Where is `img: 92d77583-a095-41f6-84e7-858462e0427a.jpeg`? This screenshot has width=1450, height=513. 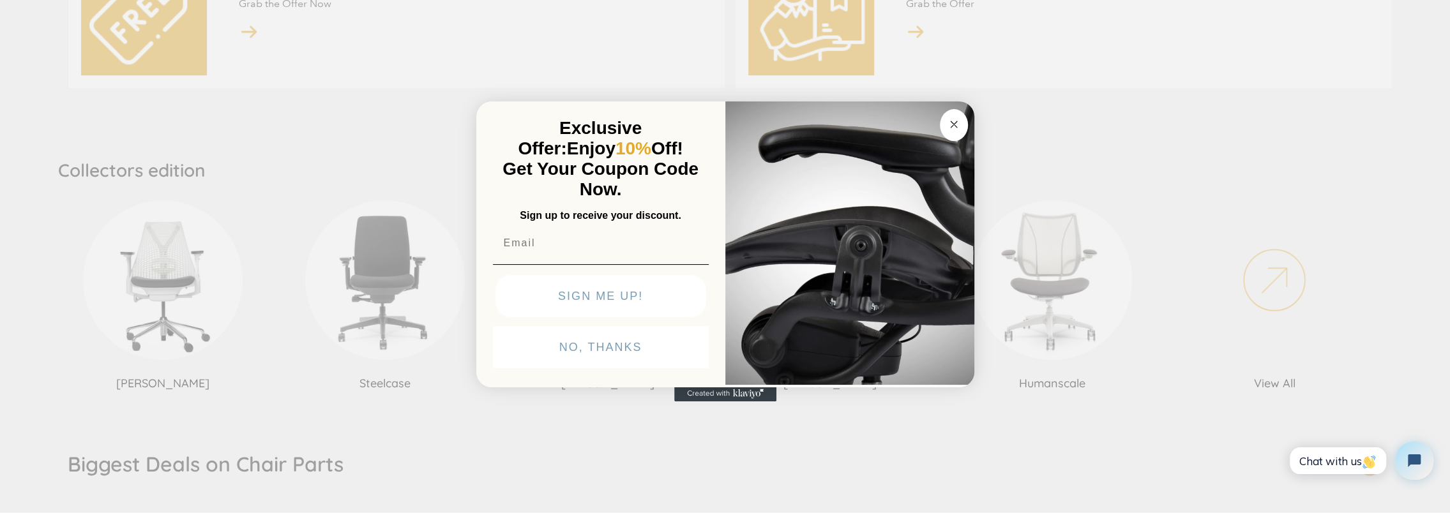 img: 92d77583-a095-41f6-84e7-858462e0427a.jpeg is located at coordinates (850, 242).